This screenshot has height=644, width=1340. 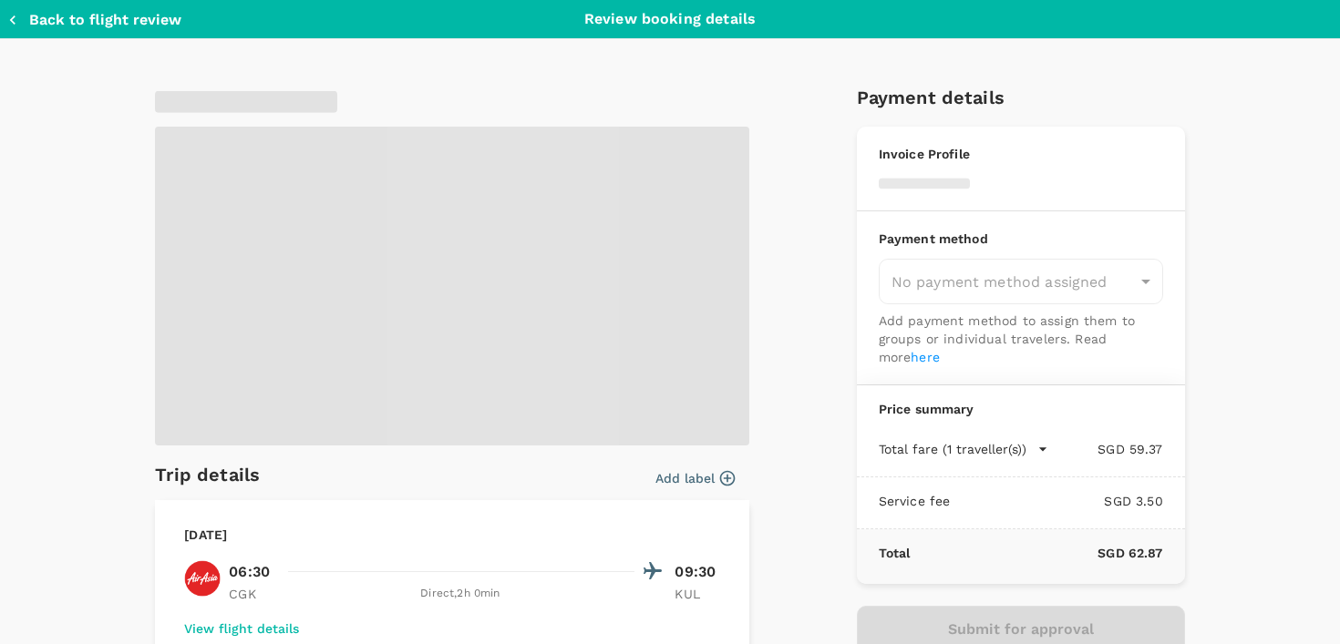 I want to click on p: 06:30, so click(x=249, y=572).